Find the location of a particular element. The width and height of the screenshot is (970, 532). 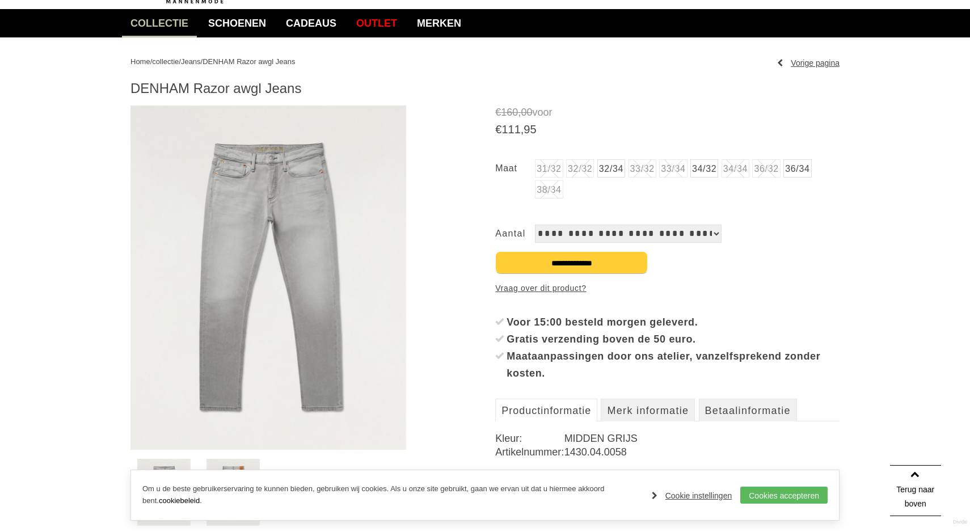

span: 00 is located at coordinates (526, 112).